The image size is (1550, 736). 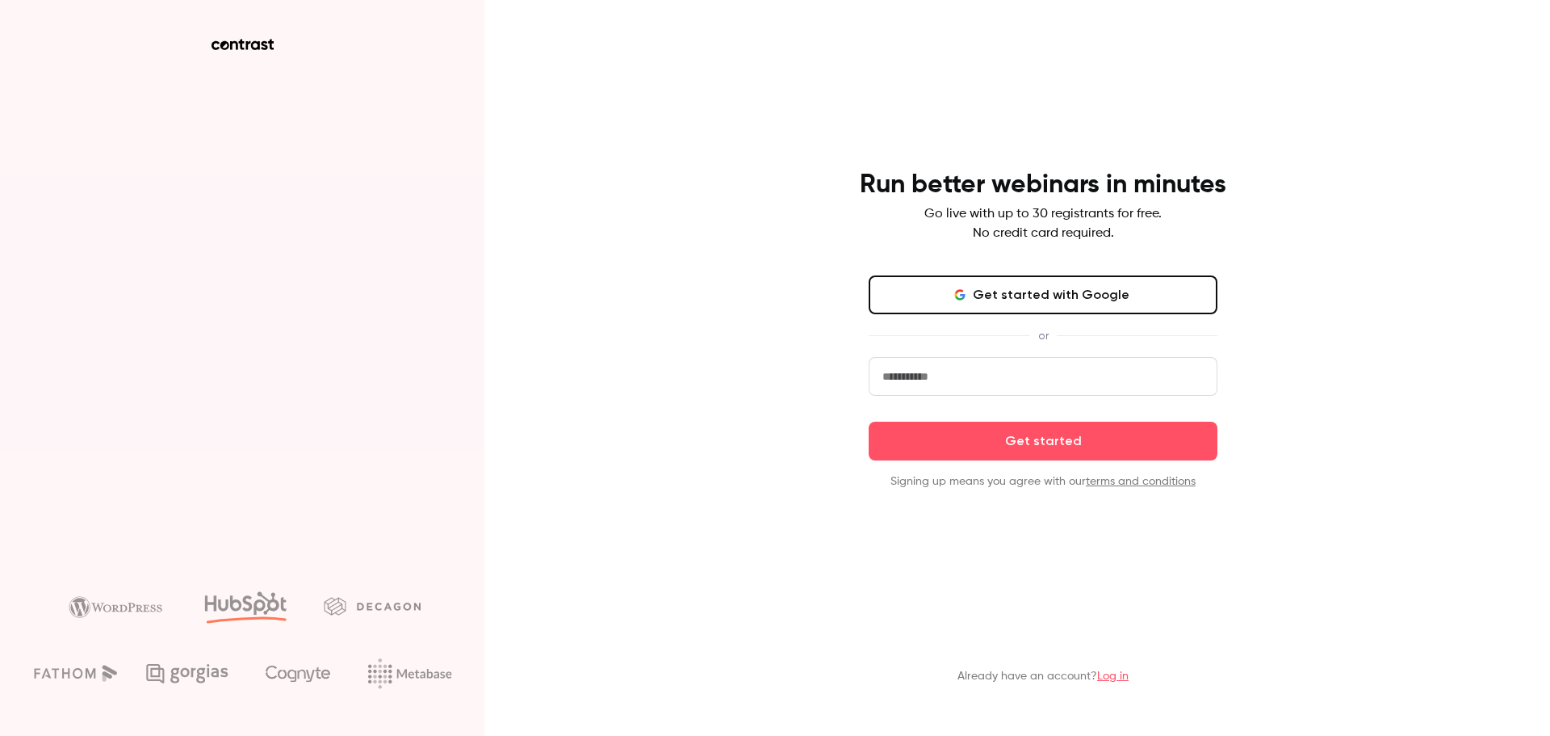 I want to click on p: Go live with up to 30 registrants for free. No credit card required., so click(x=1043, y=224).